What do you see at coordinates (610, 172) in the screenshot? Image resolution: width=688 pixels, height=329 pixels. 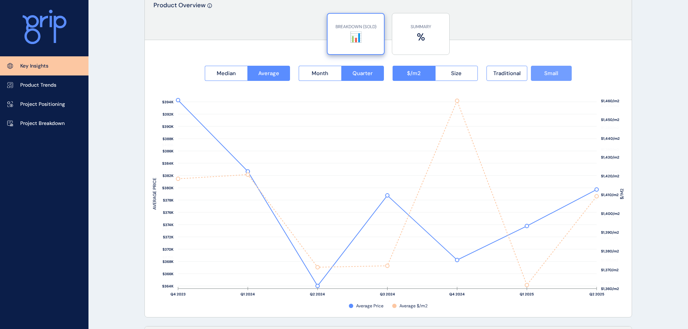 I see `text: $1,240/m2` at bounding box center [610, 172].